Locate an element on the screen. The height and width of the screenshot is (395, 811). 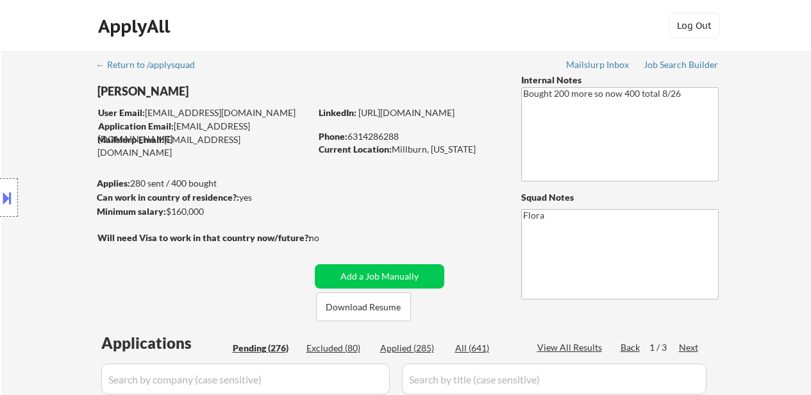
div: All (641) is located at coordinates (487, 348).